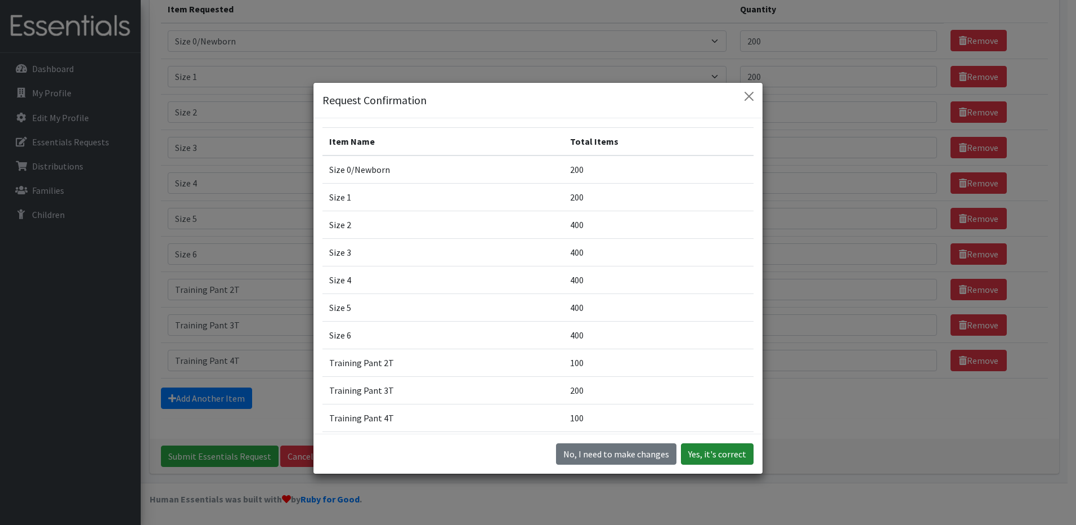 The width and height of the screenshot is (1076, 525). I want to click on th: Item Name, so click(443, 142).